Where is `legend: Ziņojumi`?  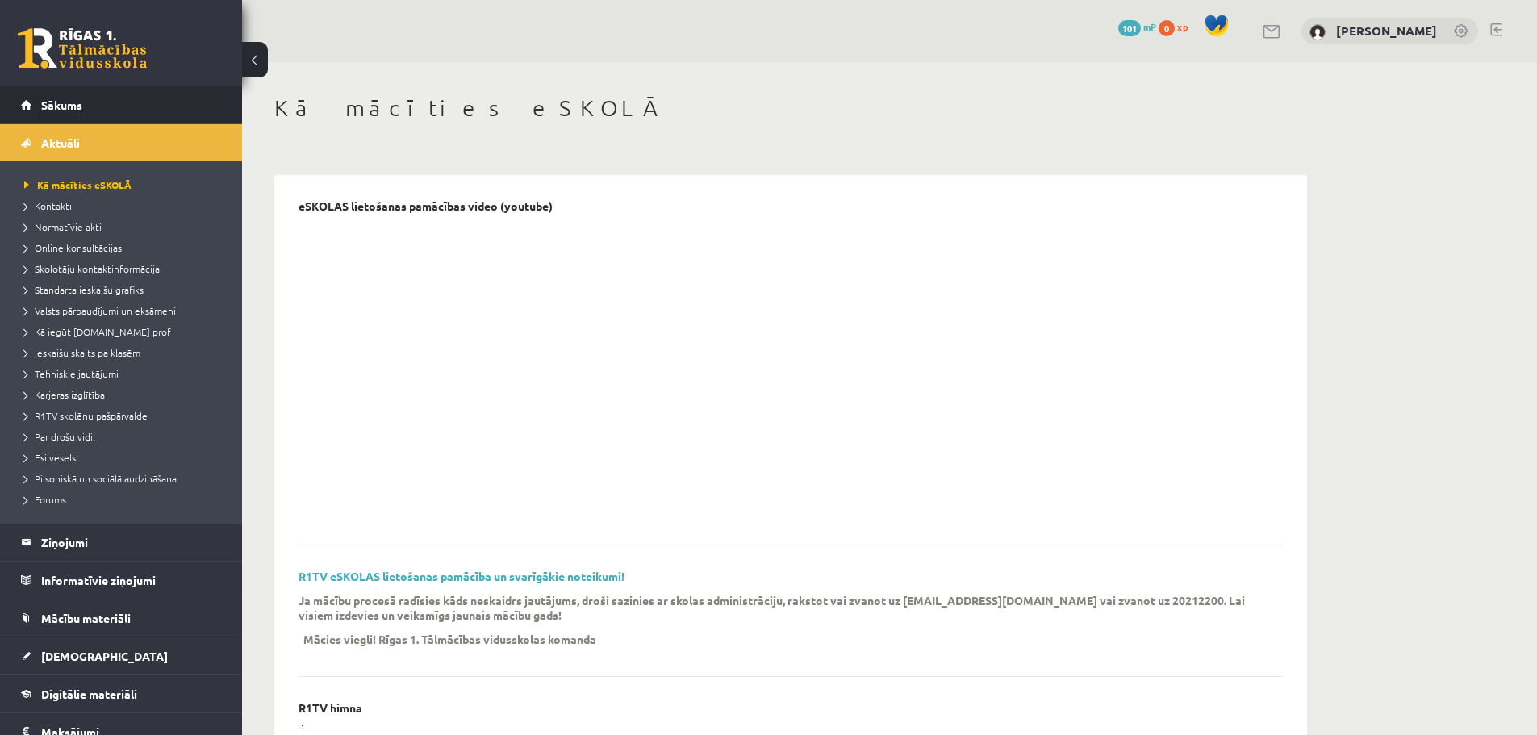 legend: Ziņojumi is located at coordinates (132, 542).